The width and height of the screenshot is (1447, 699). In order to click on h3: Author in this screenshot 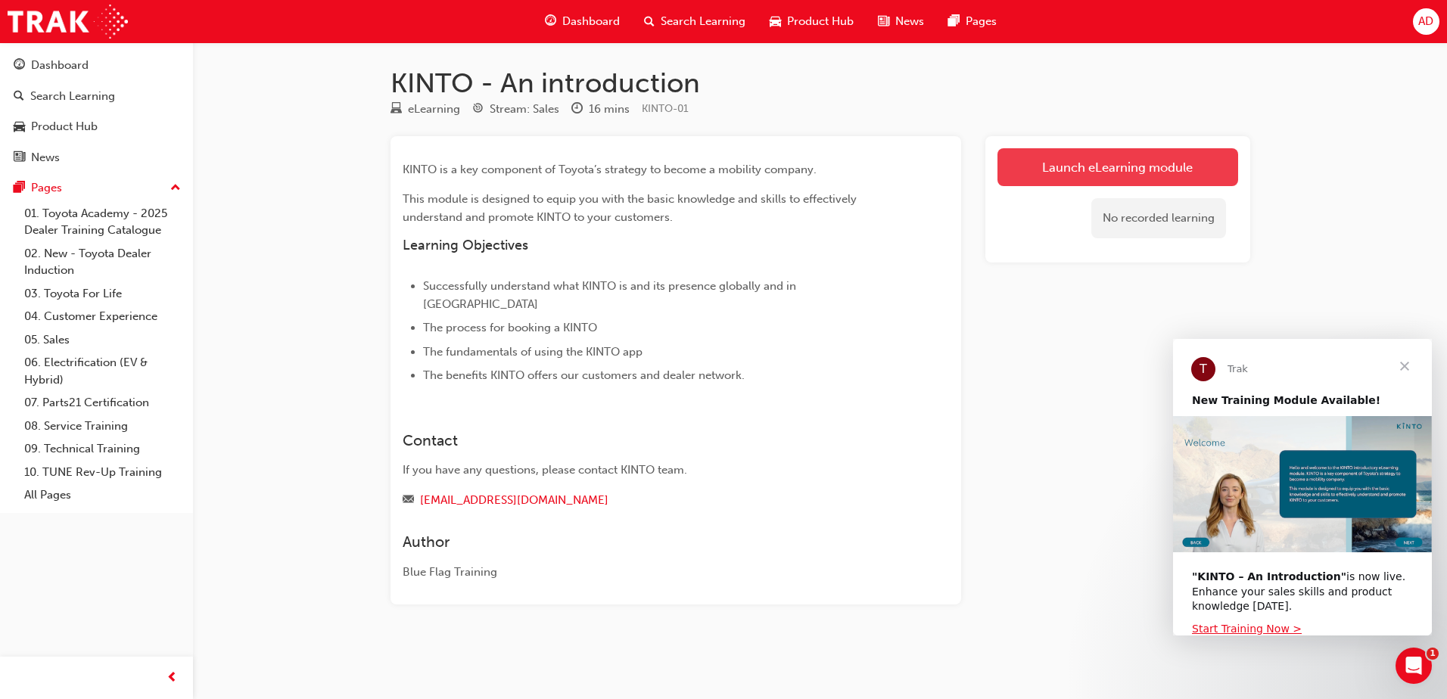, I will do `click(648, 542)`.